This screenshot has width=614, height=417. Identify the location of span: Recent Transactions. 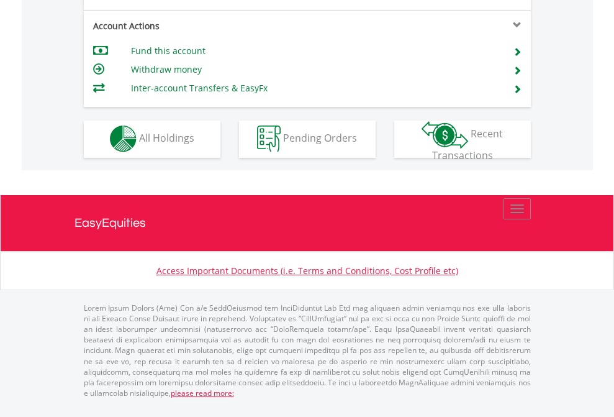
(468, 144).